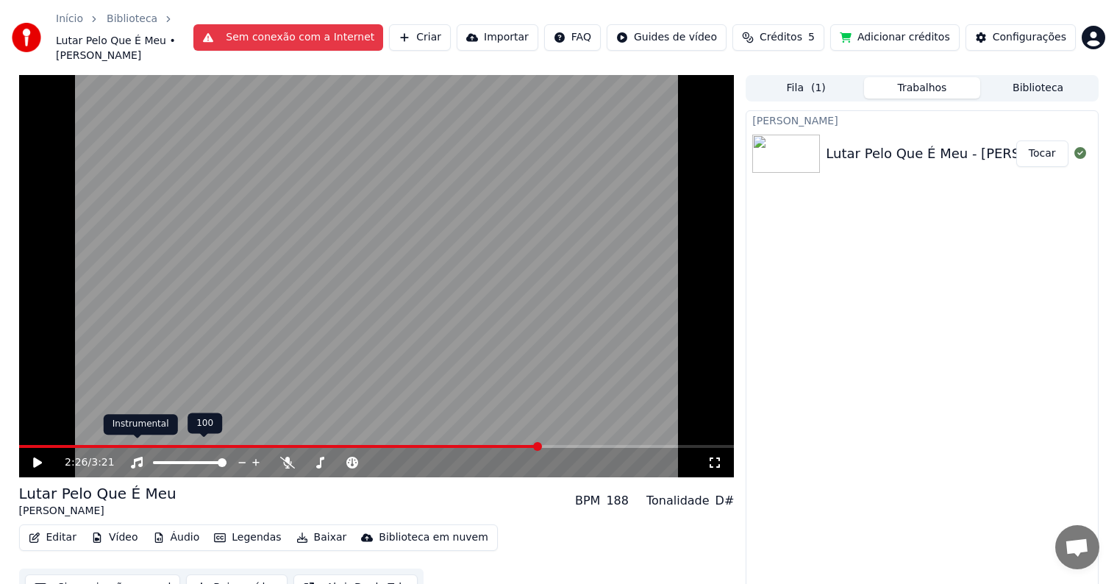 The image size is (1117, 584). I want to click on div: Configurações, so click(1029, 38).